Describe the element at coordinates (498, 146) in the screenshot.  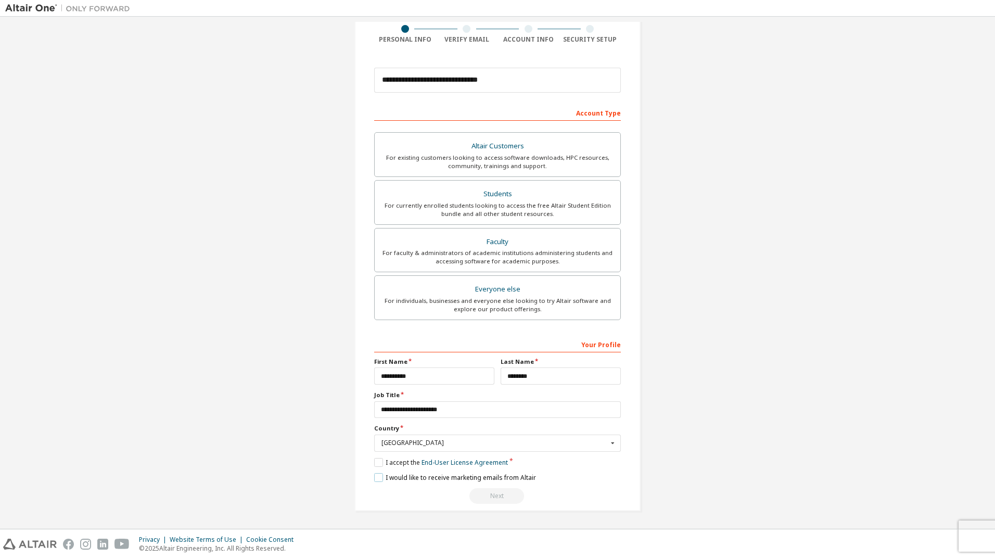
I see `div: Altair Customers` at that location.